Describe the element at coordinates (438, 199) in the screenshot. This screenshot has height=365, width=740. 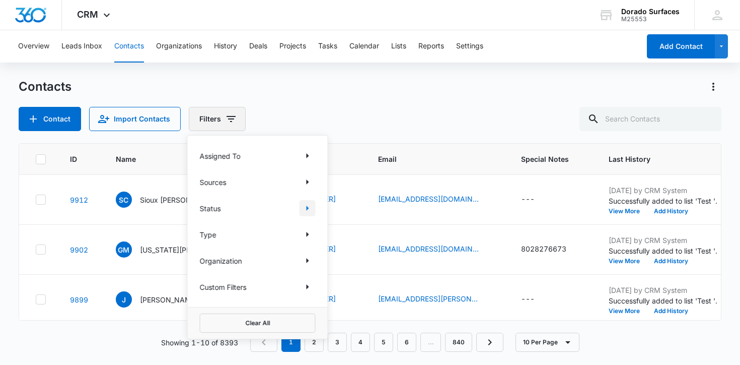
I see `div: Email - SiouxCuriel23@gmail.com - Select to Edit Field` at that location.